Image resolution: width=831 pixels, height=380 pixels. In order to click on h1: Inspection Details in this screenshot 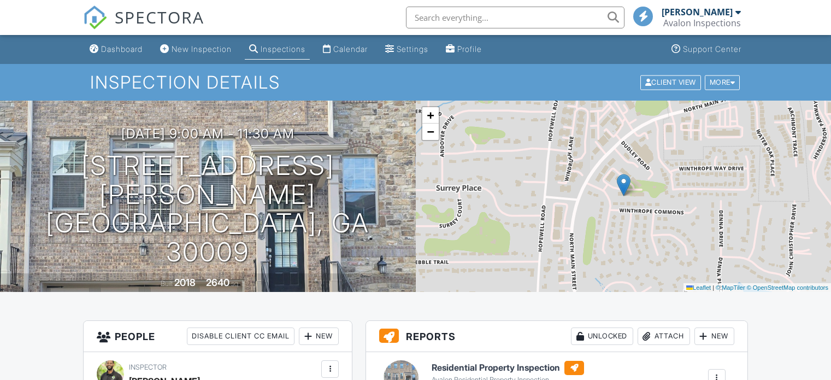, I will do `click(415, 82)`.